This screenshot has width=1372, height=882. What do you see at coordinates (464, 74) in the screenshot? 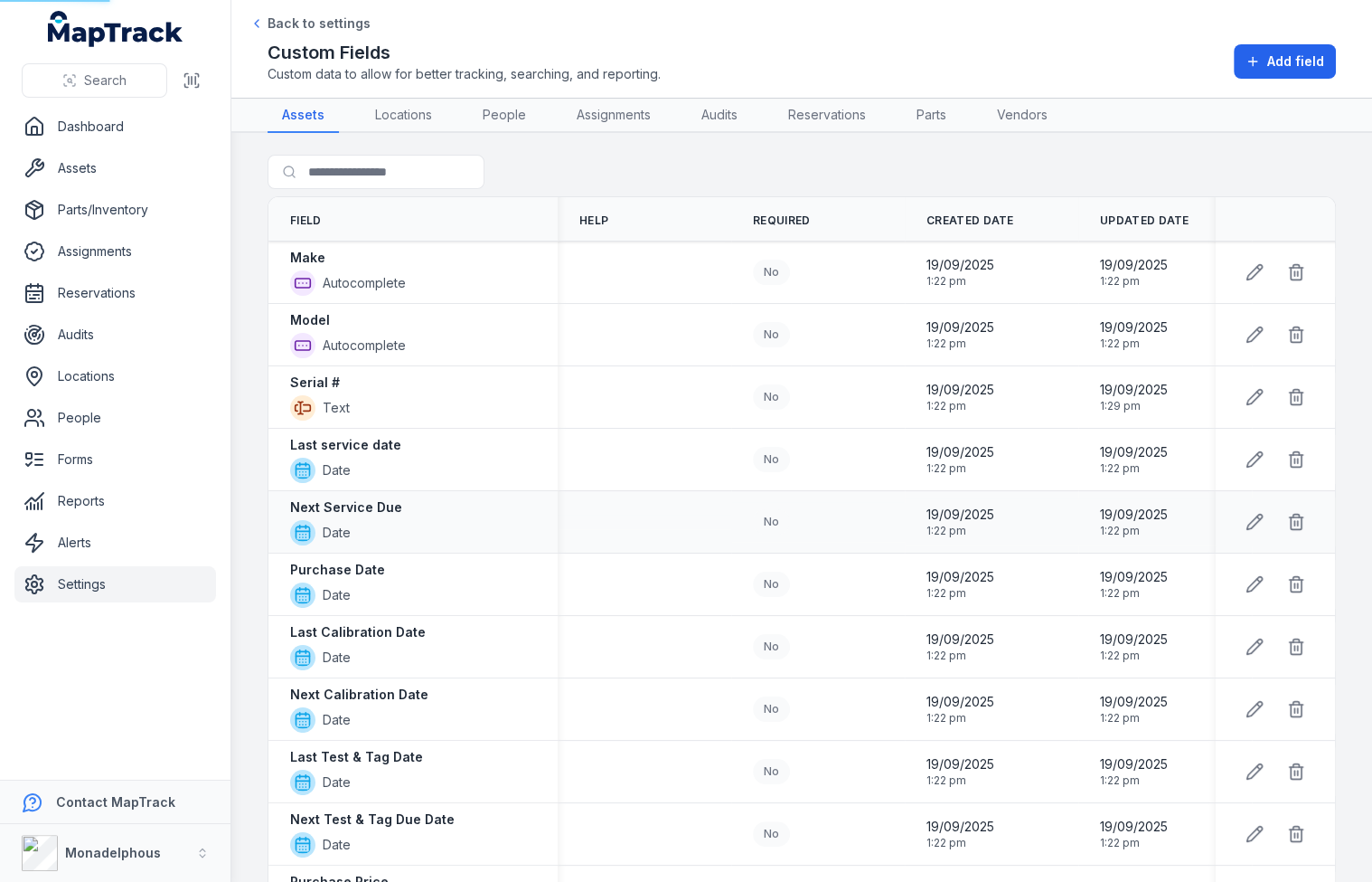
I see `span: Custom data to allow for better tracking, searching, and reporting.` at bounding box center [464, 74].